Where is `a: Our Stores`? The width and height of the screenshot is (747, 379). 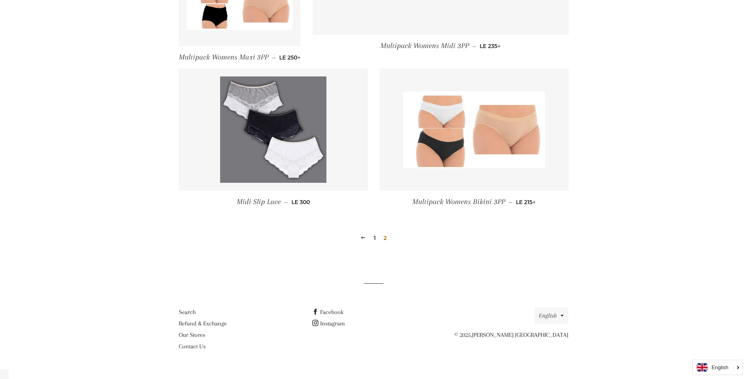 a: Our Stores is located at coordinates (192, 335).